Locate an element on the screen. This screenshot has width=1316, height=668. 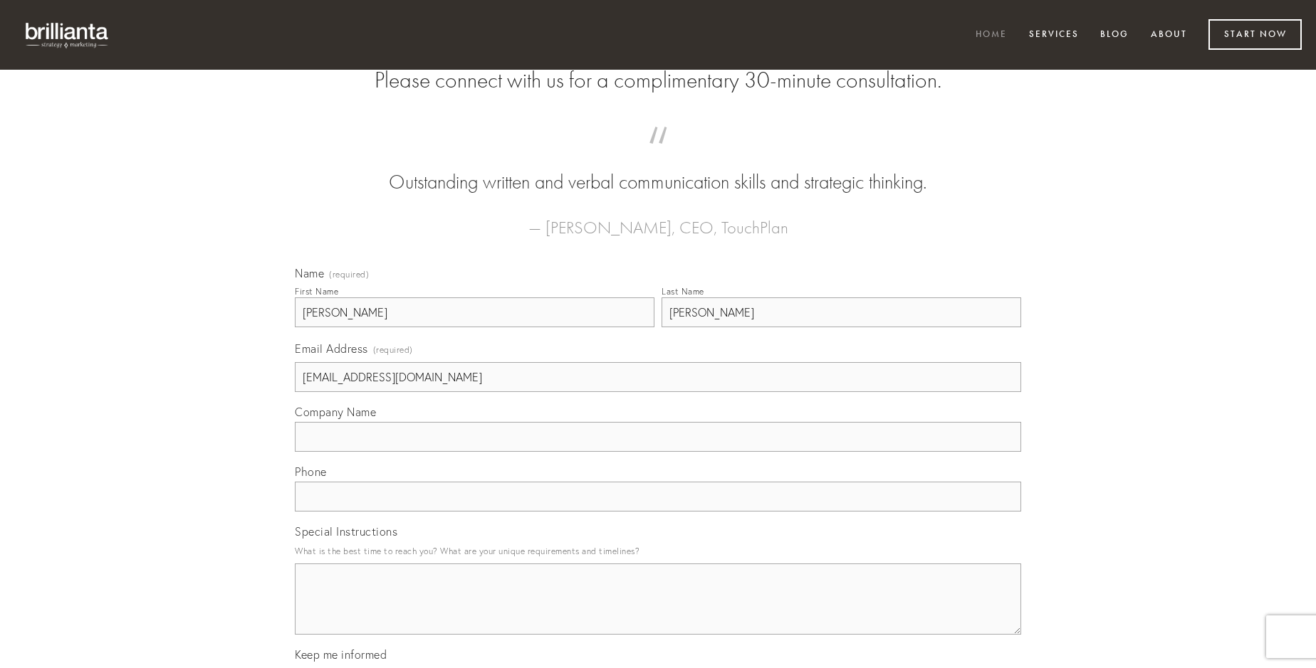
img: brillianta - research, strategy, marketing is located at coordinates (68, 35).